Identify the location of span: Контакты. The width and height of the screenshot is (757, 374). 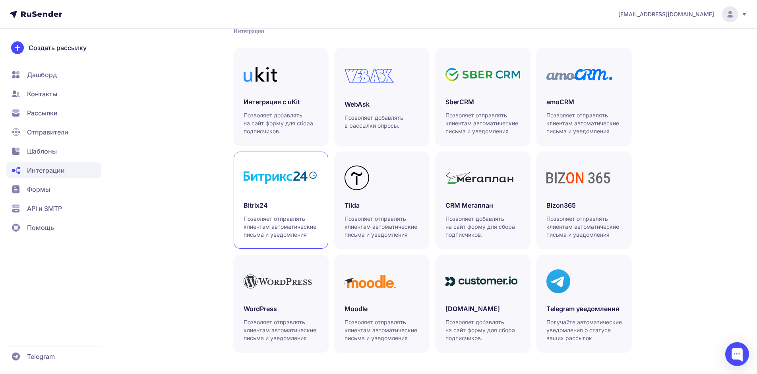
(42, 94).